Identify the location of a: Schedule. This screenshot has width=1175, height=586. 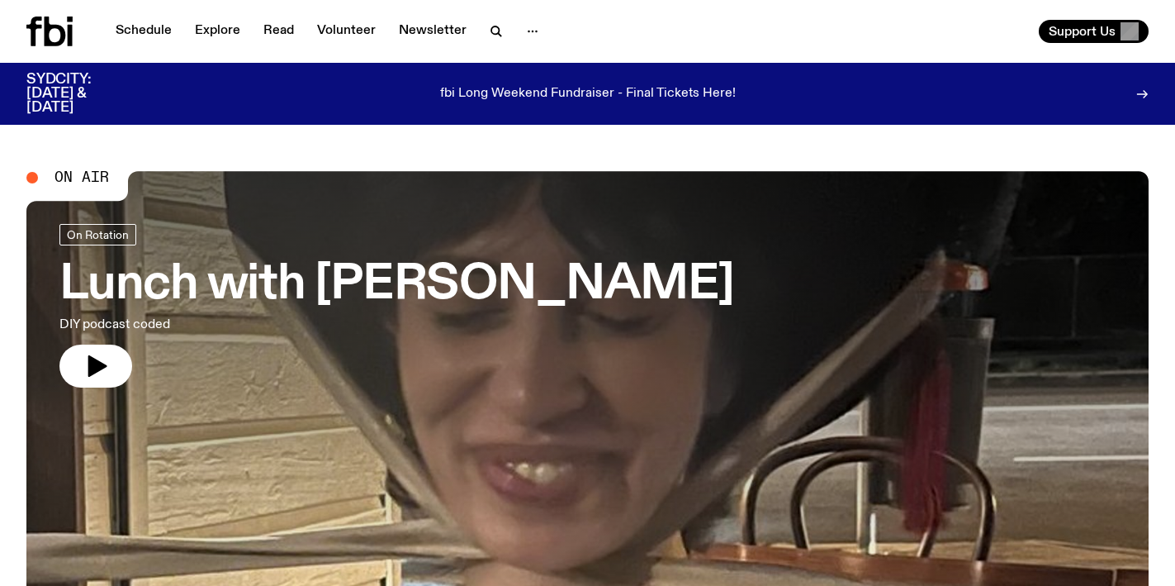
(144, 31).